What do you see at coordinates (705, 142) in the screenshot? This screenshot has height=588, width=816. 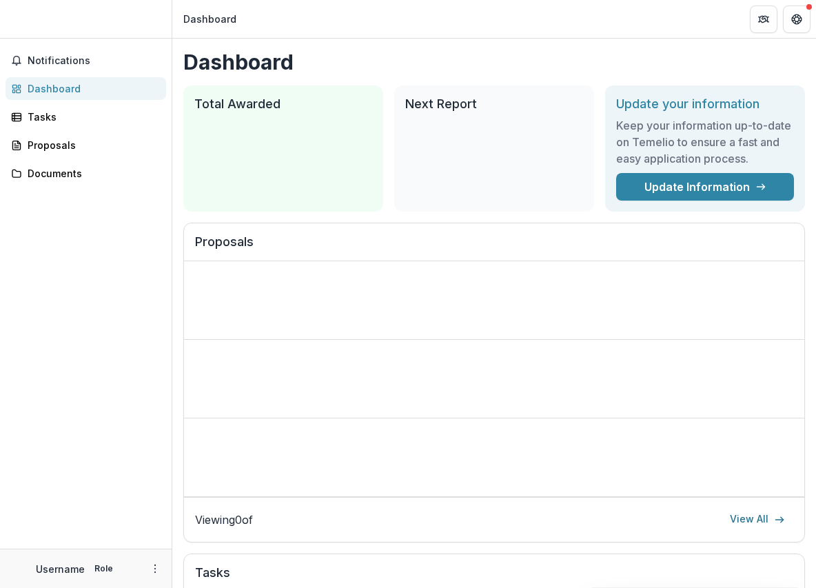 I see `h3: Keep your information up-to-date on Temelio to ensure a fast and easy application process.` at bounding box center [705, 142].